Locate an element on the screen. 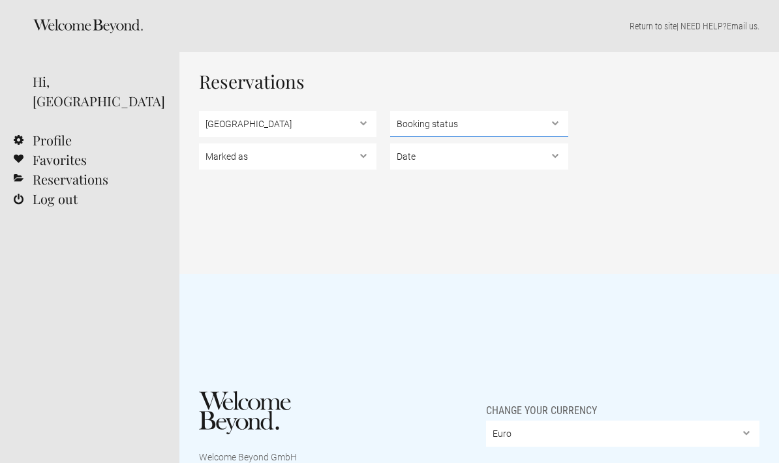  img: Welcome Beyond is located at coordinates (245, 413).